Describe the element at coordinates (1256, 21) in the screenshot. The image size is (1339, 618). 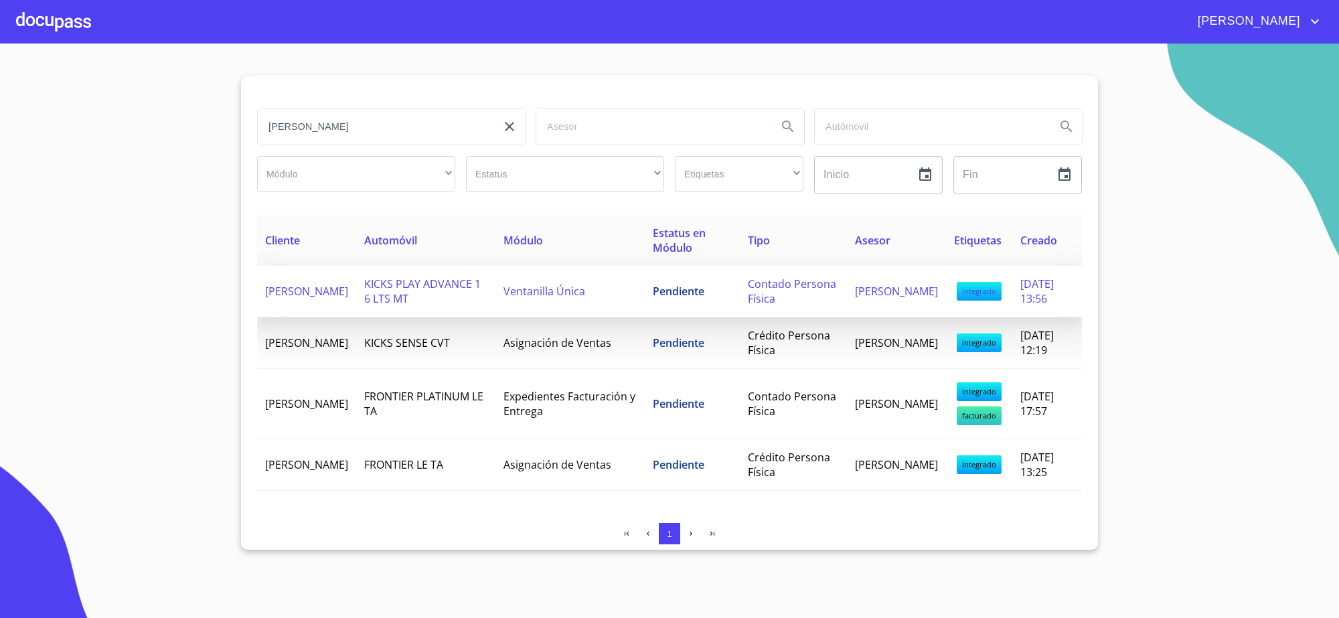
I see `button: account of current user` at that location.